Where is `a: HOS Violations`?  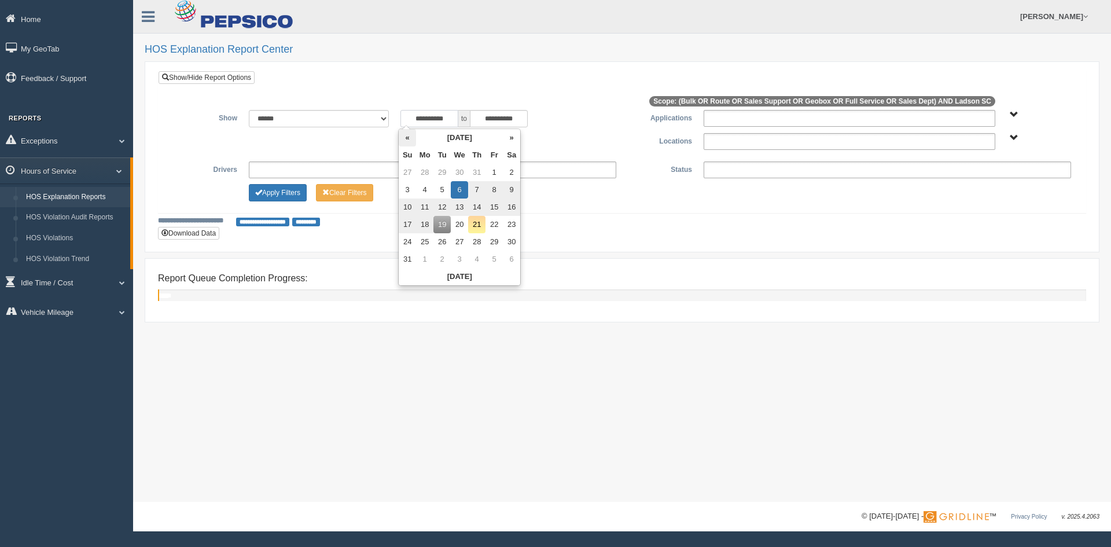 a: HOS Violations is located at coordinates (75, 238).